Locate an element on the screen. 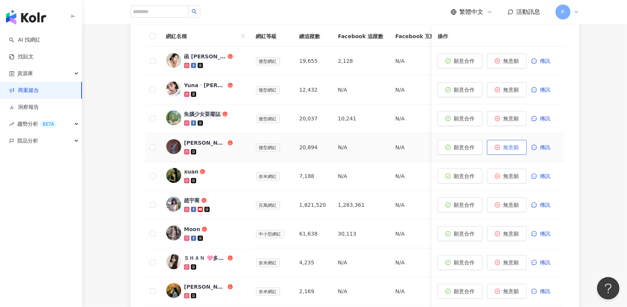 The image size is (627, 307). span: 資源庫 is located at coordinates (25, 73).